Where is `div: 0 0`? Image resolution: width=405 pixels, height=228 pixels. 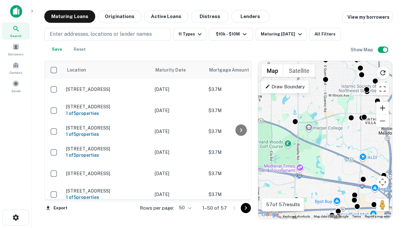
div: 0 0 is located at coordinates (325, 140).